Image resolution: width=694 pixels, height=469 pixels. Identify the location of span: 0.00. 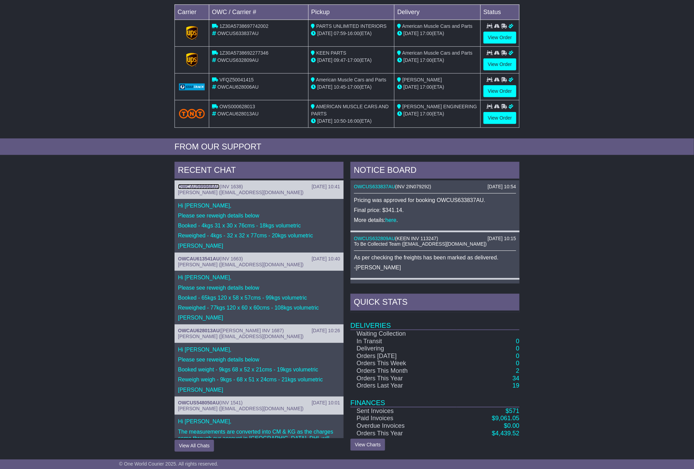
(513, 426).